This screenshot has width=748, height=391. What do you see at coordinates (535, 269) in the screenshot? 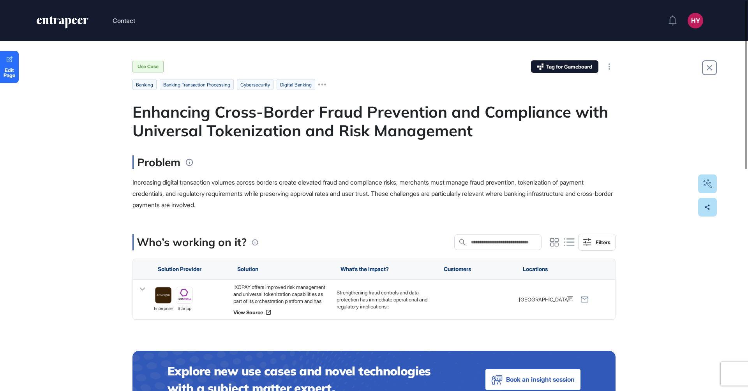
I see `span: Locations` at bounding box center [535, 269].